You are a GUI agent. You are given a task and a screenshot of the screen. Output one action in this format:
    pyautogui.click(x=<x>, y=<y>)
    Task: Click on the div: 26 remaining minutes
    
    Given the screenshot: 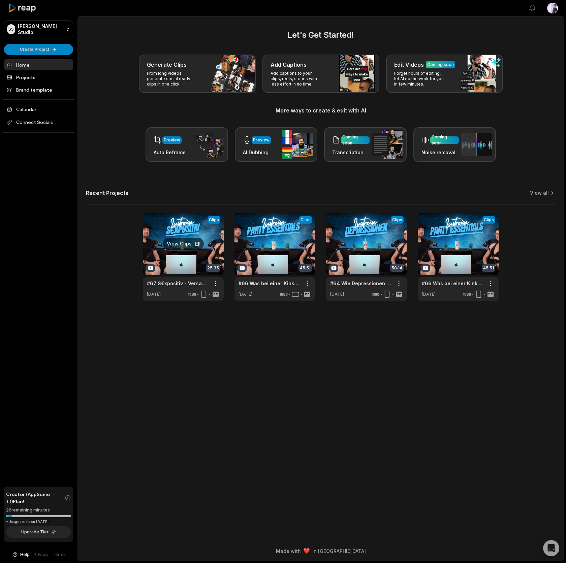 What is the action you would take?
    pyautogui.click(x=38, y=510)
    